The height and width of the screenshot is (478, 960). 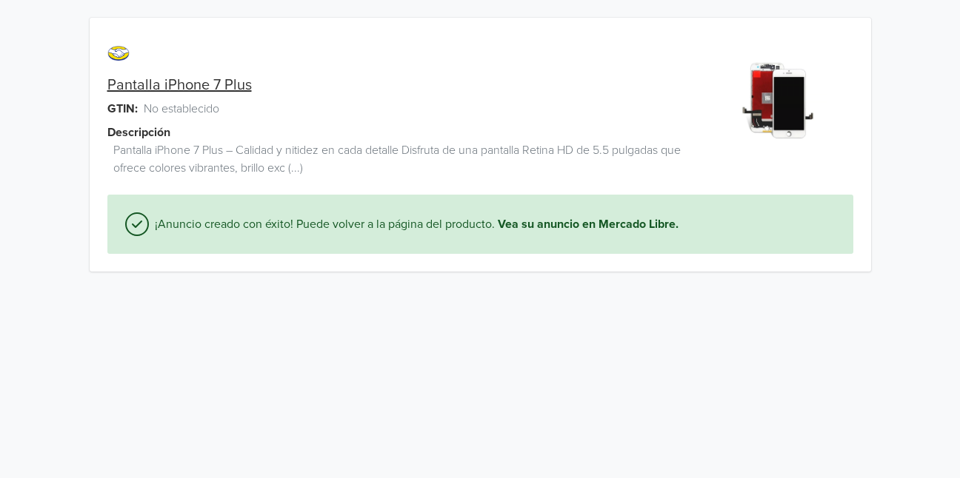 What do you see at coordinates (181, 109) in the screenshot?
I see `span: No establecido` at bounding box center [181, 109].